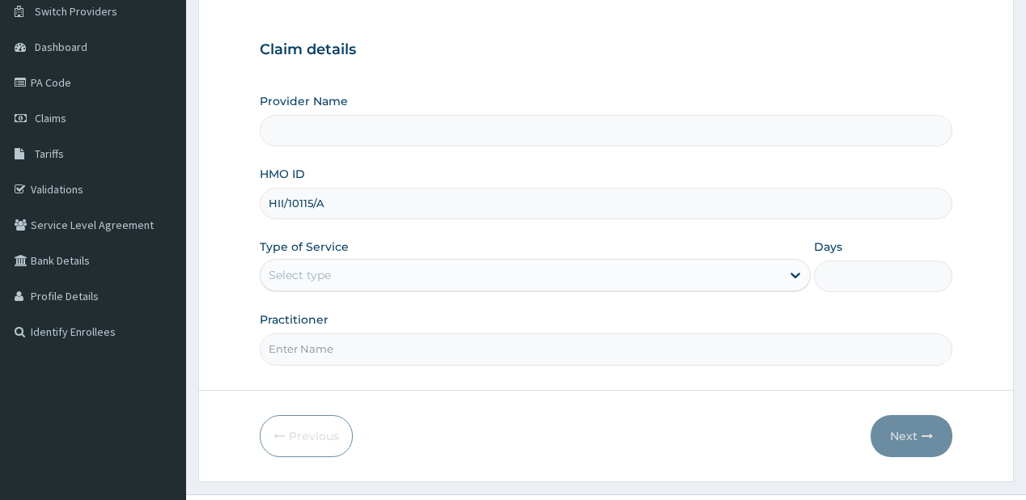 This screenshot has width=1026, height=500. What do you see at coordinates (605, 349) in the screenshot?
I see `input: Enter Name` at bounding box center [605, 349].